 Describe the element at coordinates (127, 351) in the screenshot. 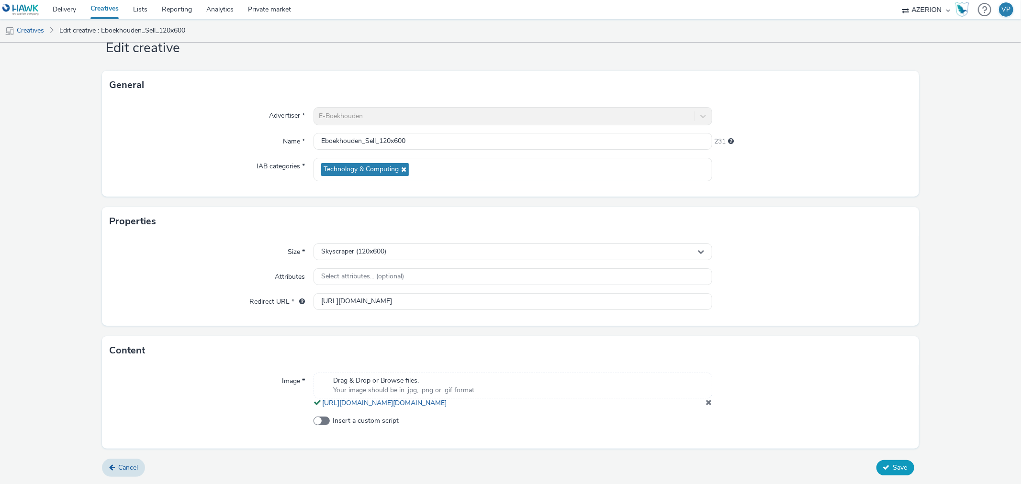

I see `h3: Content` at that location.